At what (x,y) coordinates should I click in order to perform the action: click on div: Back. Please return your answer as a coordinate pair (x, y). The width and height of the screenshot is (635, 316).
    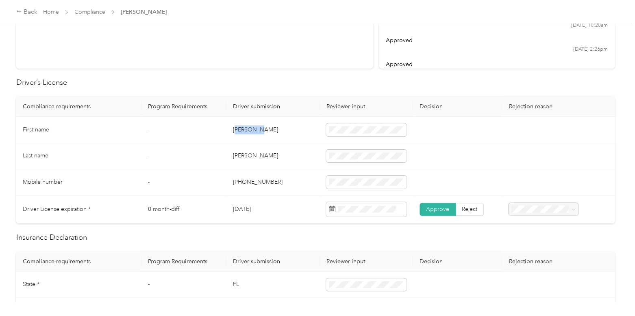
    Looking at the image, I should click on (27, 12).